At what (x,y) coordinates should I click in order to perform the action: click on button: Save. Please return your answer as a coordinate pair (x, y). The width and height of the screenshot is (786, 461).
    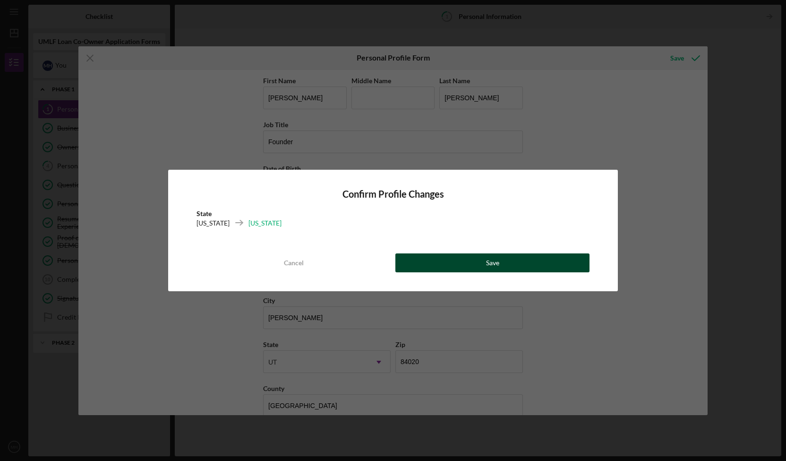
    Looking at the image, I should click on (492, 263).